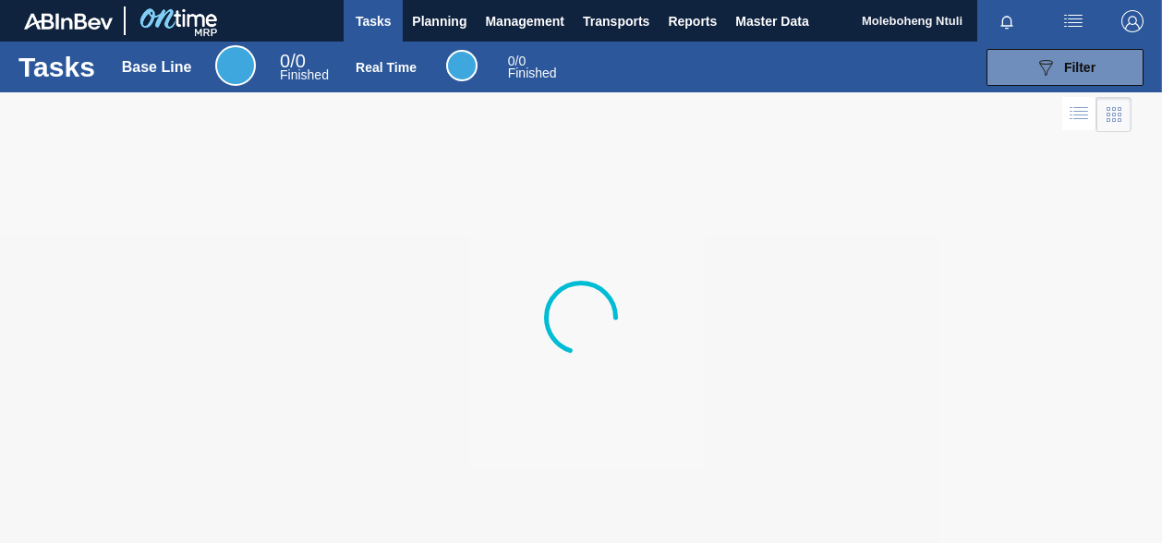  Describe the element at coordinates (524, 21) in the screenshot. I see `span: Management` at that location.